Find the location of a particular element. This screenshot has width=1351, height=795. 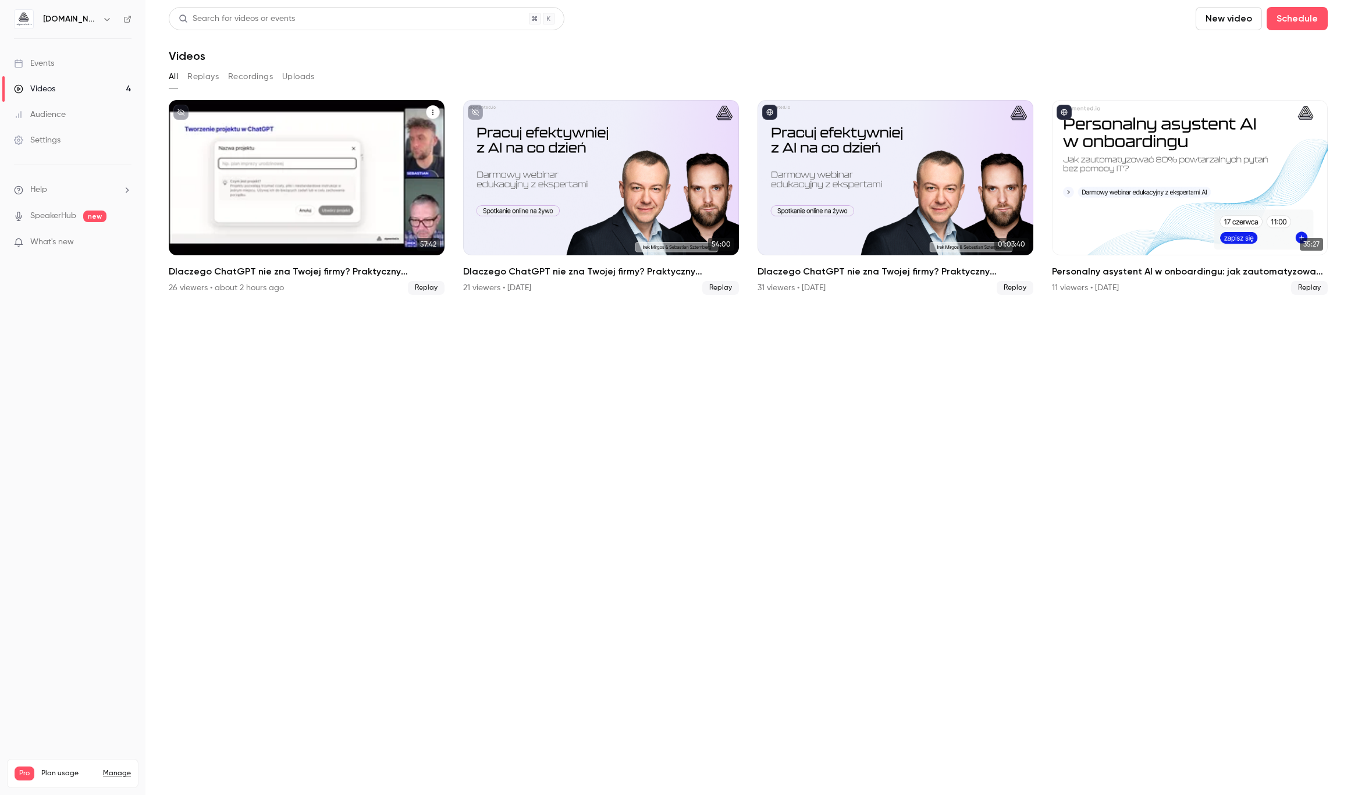

button: All is located at coordinates (173, 77).